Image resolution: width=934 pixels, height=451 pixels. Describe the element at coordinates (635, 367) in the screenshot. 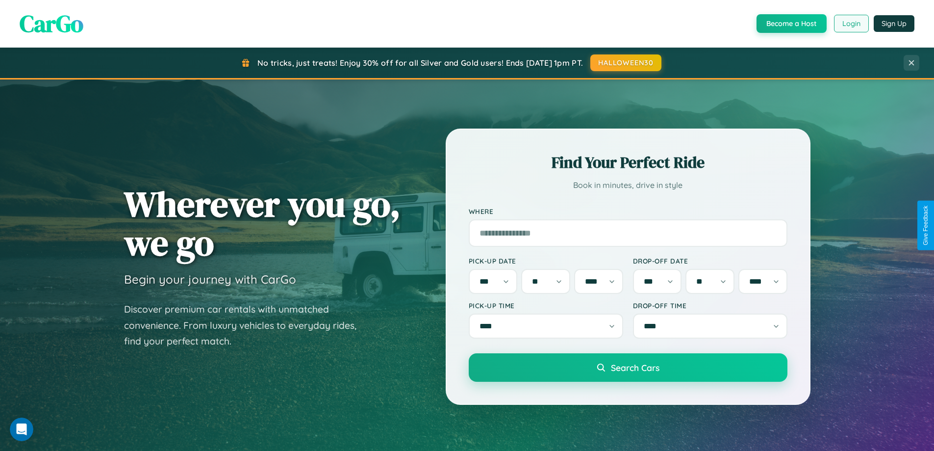

I see `span: Search Cars` at that location.